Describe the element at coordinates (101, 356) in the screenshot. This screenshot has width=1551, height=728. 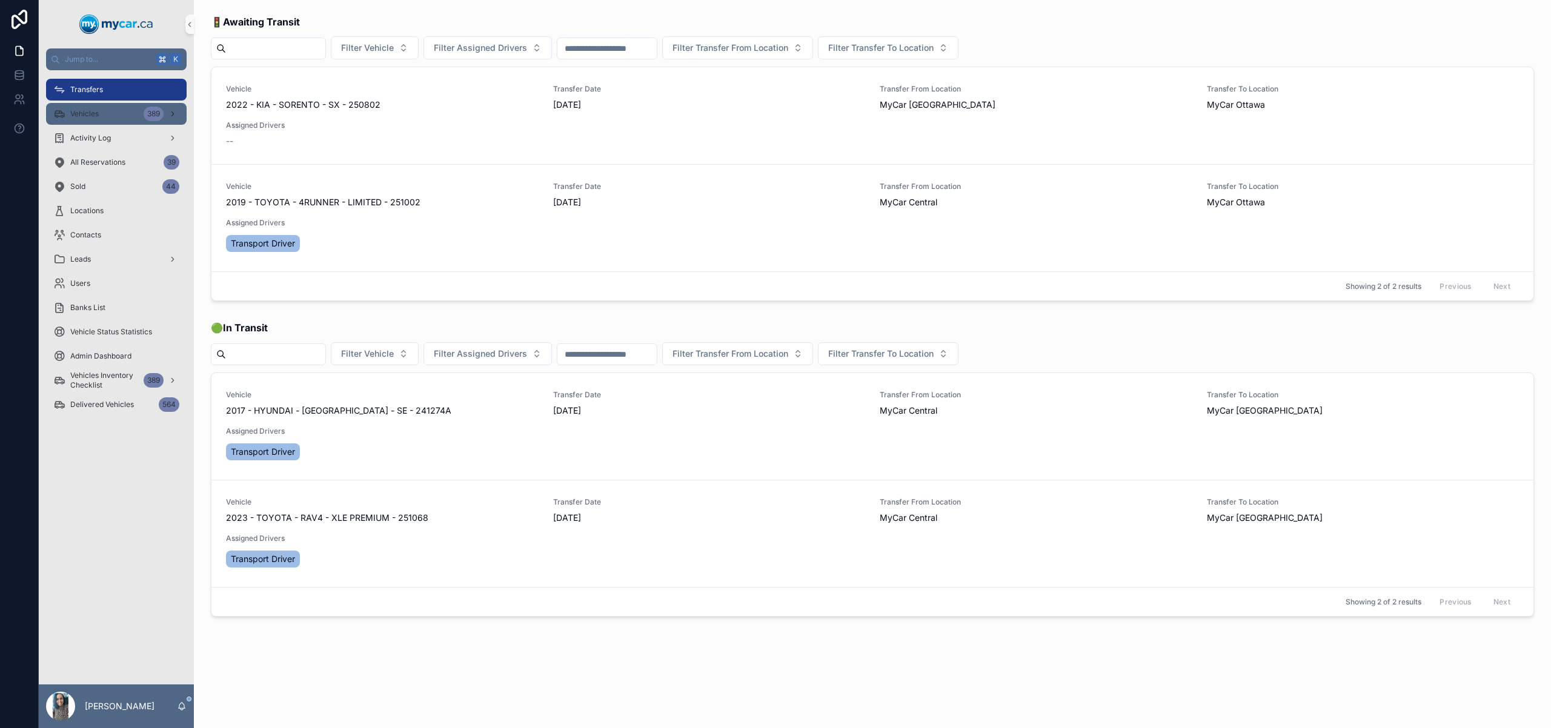
I see `span: Admin Dashboard` at that location.